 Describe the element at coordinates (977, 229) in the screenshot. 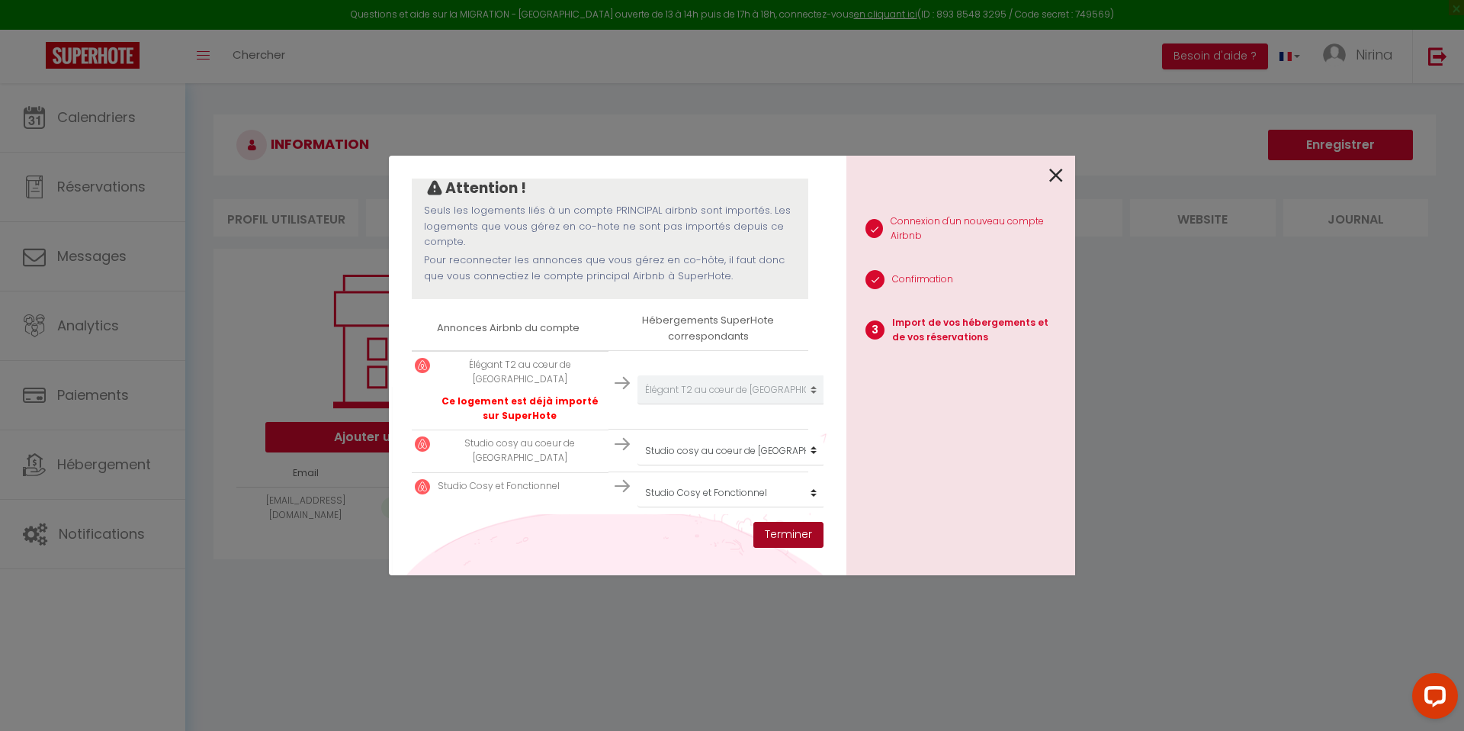

I see `p: Connexion d'un nouveau compte Airbnb` at that location.